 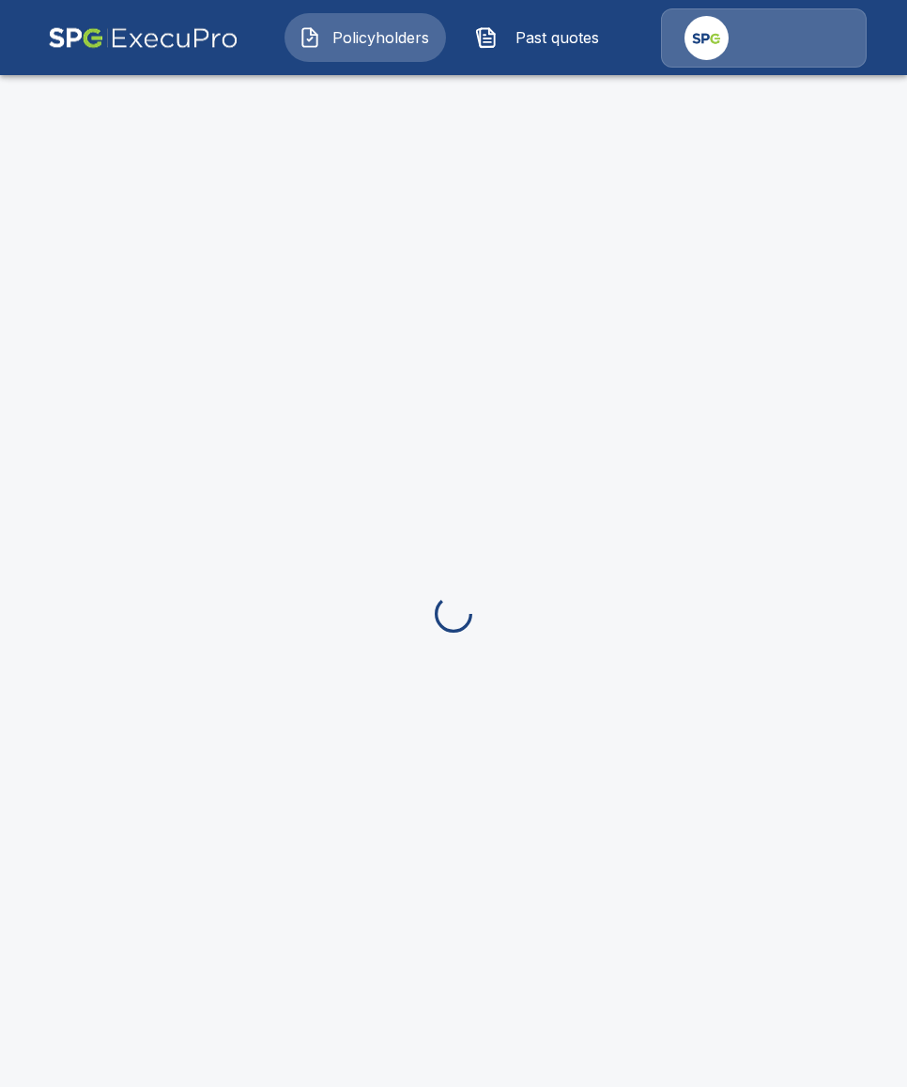 What do you see at coordinates (380, 38) in the screenshot?
I see `span: Policyholders` at bounding box center [380, 38].